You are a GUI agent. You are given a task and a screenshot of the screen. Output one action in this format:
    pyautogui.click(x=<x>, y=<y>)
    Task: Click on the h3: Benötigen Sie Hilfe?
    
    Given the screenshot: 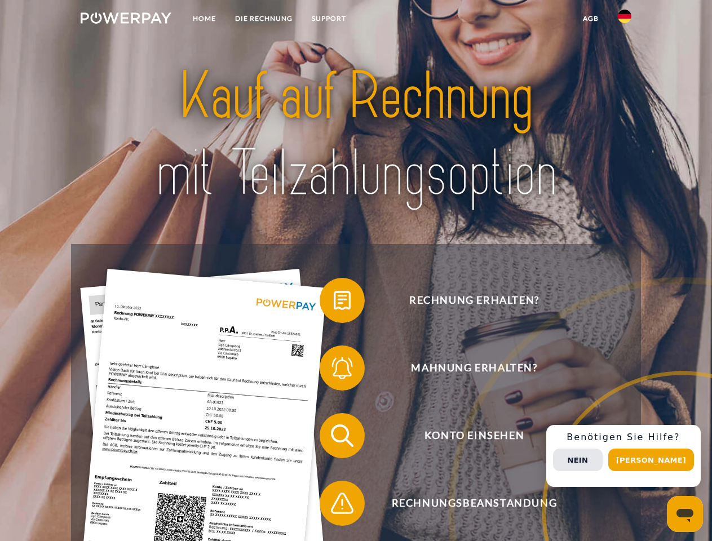 What is the action you would take?
    pyautogui.click(x=624, y=438)
    